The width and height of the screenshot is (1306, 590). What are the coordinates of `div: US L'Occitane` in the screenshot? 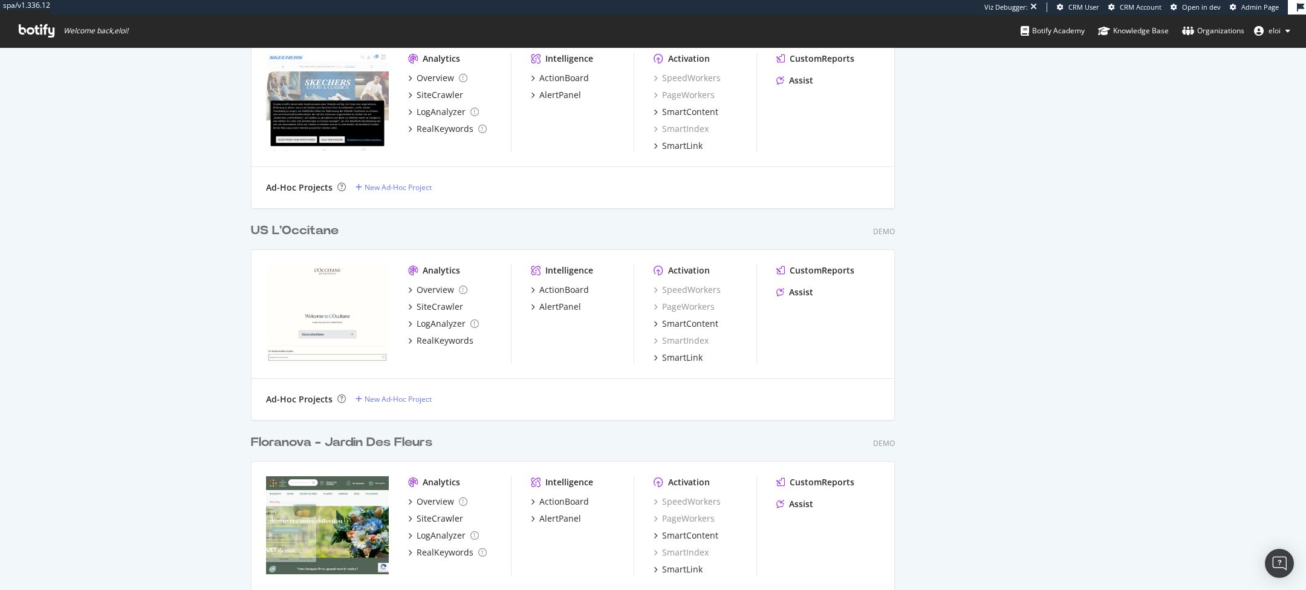 It's located at (294, 230).